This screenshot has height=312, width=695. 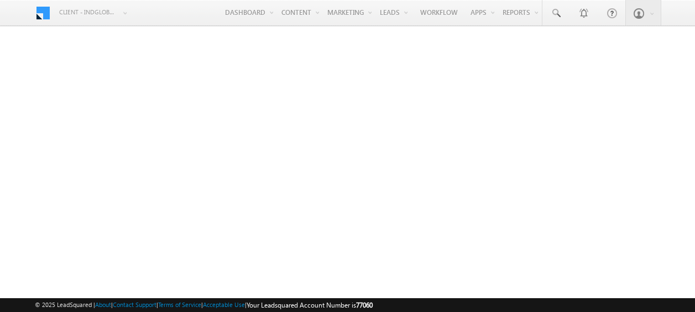 What do you see at coordinates (134, 304) in the screenshot?
I see `a: Contact Support` at bounding box center [134, 304].